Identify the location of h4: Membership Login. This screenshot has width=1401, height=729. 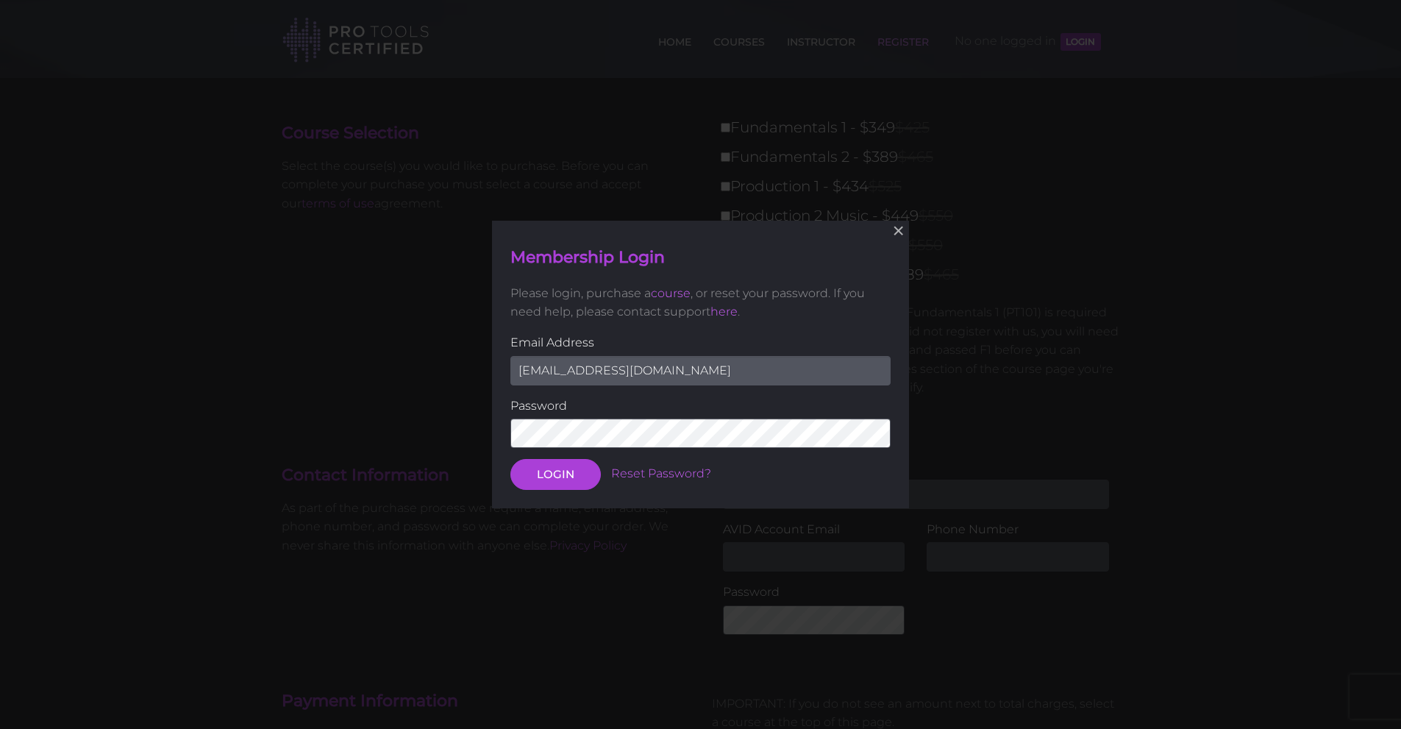
(700, 257).